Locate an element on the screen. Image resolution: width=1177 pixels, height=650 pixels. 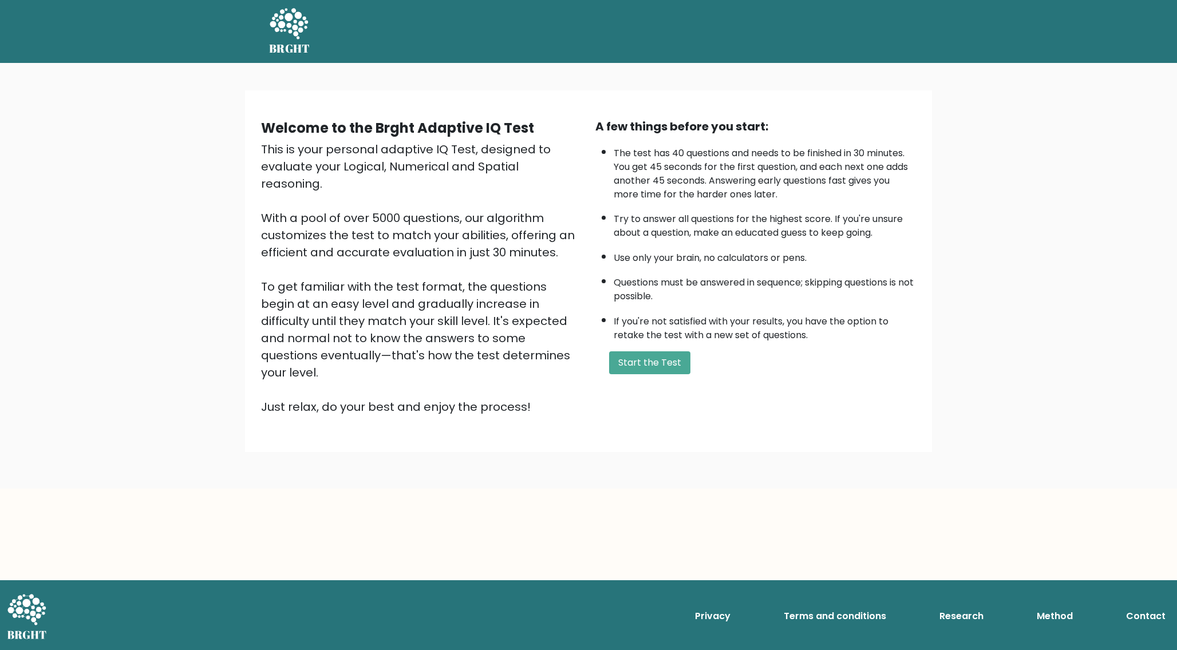
li: If you're not satisfied with your results, you have the option to retake the test with a new set ... is located at coordinates (765, 326).